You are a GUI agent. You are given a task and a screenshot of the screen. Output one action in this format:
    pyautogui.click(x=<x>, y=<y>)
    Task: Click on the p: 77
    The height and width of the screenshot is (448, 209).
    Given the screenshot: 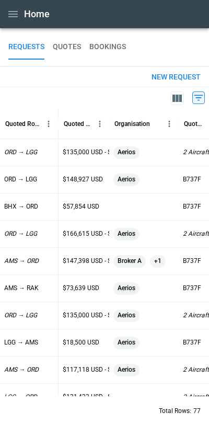 What is the action you would take?
    pyautogui.click(x=197, y=411)
    